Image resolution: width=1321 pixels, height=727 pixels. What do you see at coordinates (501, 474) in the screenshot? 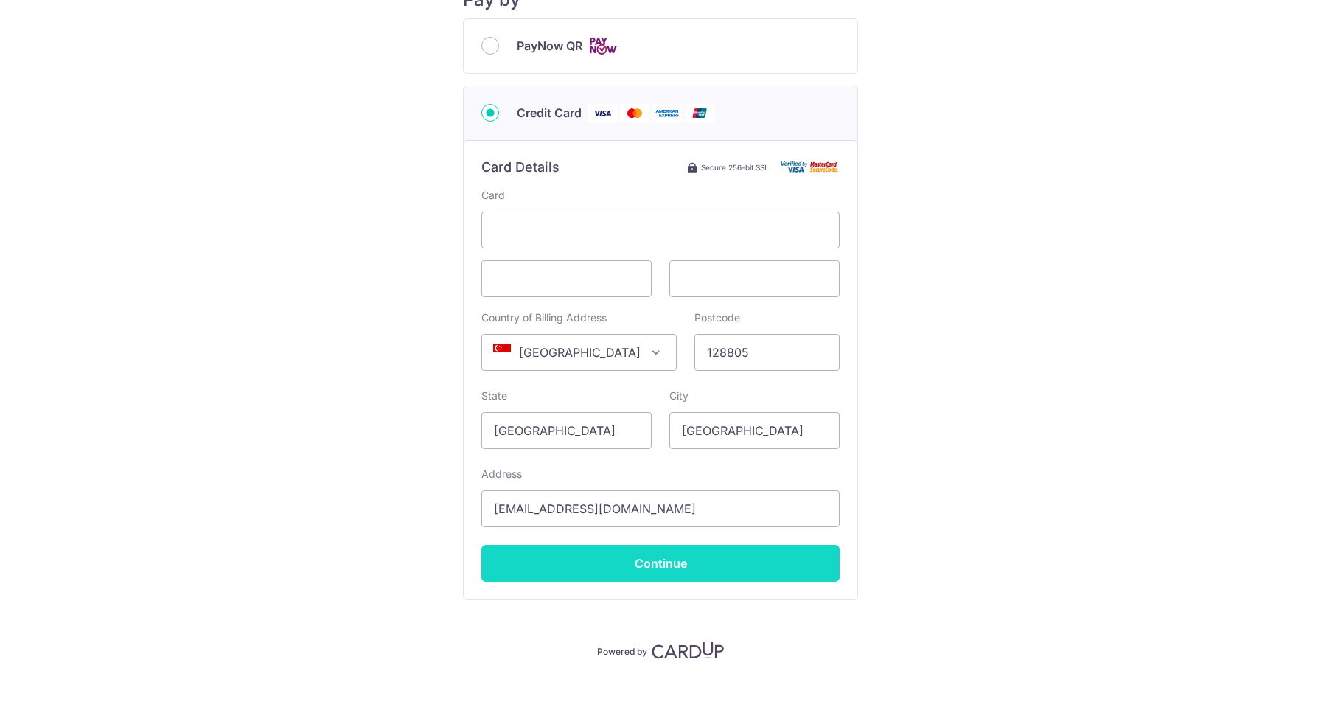
I see `label: Address` at bounding box center [501, 474].